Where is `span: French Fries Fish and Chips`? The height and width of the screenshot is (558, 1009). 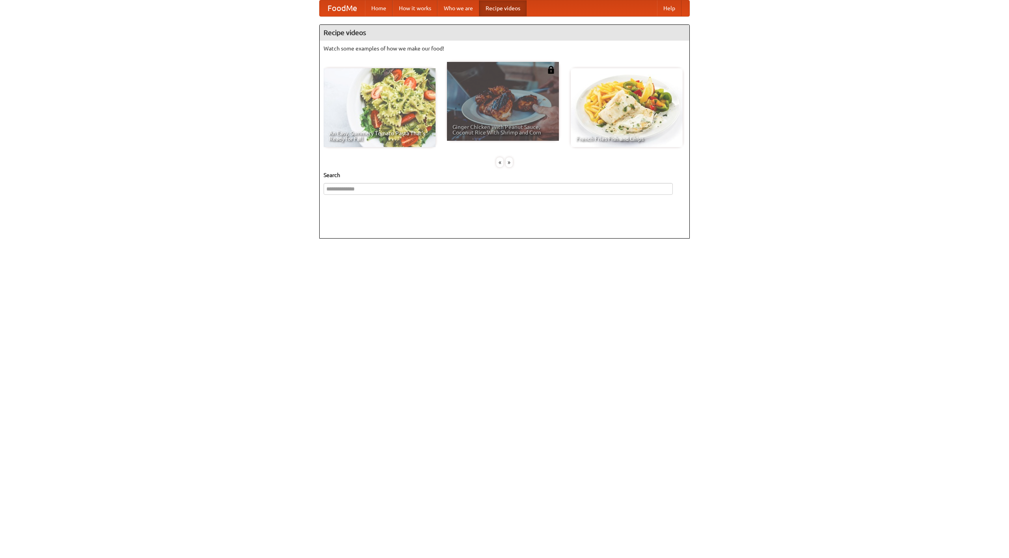
span: French Fries Fish and Chips is located at coordinates (627, 139).